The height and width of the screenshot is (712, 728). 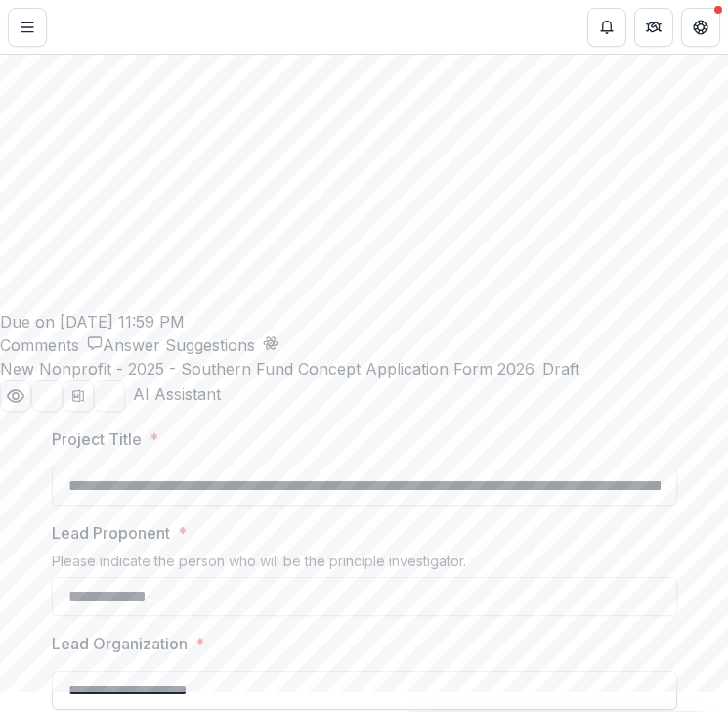 What do you see at coordinates (110, 533) in the screenshot?
I see `p: Lead Proponent` at bounding box center [110, 533].